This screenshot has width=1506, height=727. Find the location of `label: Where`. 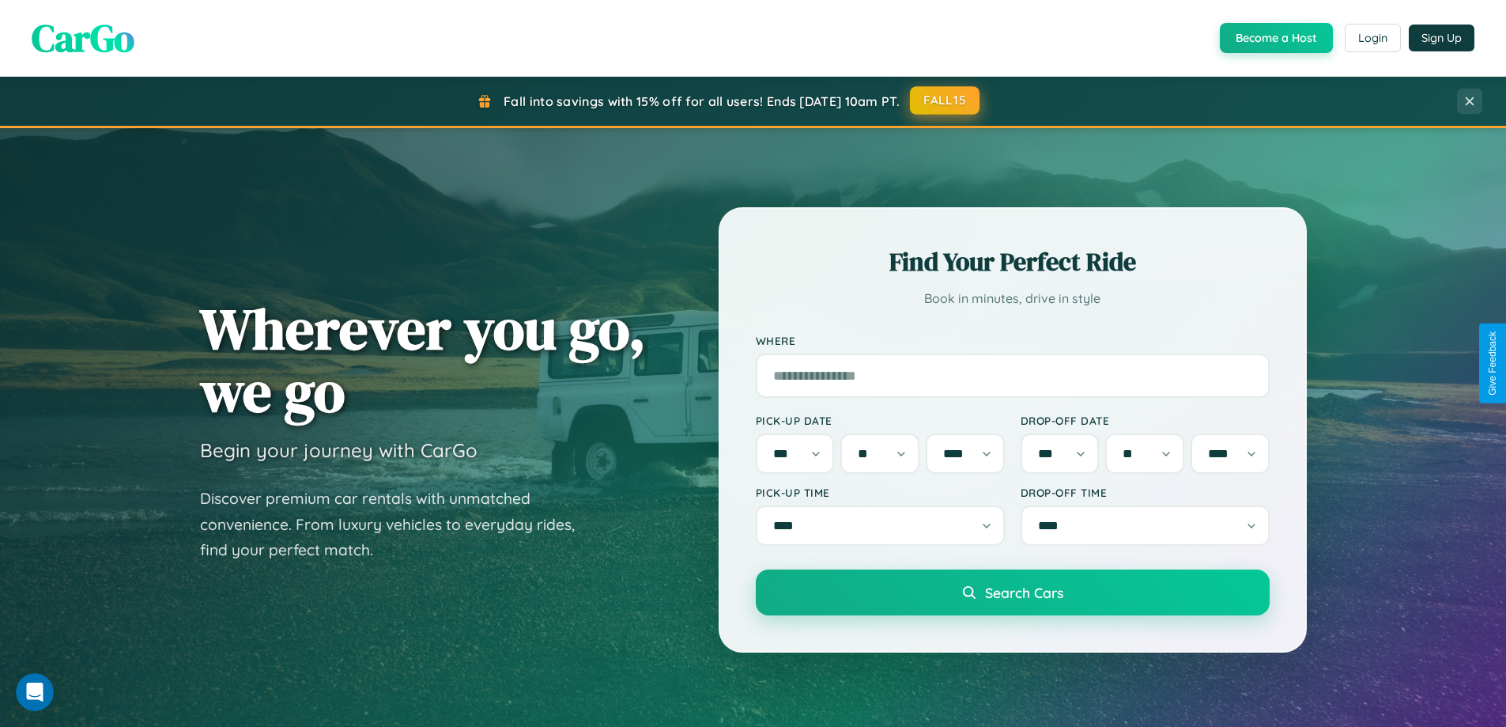

label: Where is located at coordinates (1013, 340).